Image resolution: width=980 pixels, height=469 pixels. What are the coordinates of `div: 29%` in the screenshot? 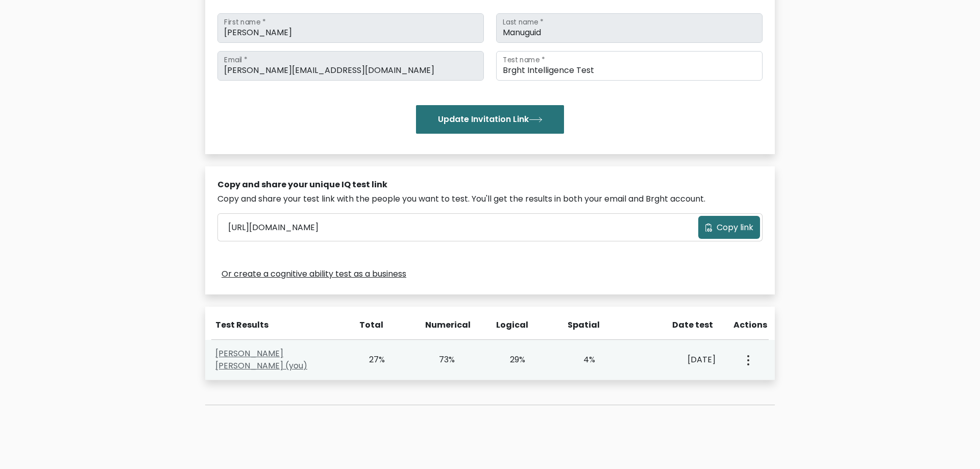 It's located at (510, 360).